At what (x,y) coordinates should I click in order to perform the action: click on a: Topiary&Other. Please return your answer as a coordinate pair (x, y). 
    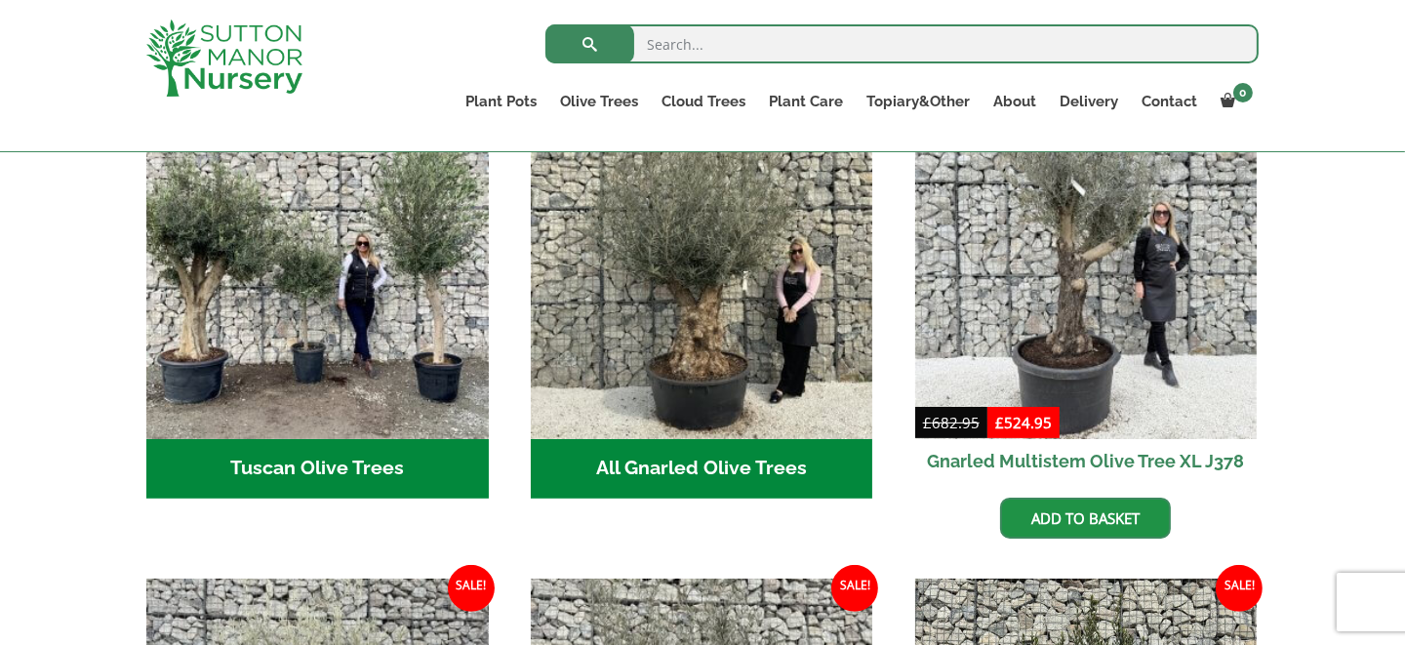
    Looking at the image, I should click on (918, 101).